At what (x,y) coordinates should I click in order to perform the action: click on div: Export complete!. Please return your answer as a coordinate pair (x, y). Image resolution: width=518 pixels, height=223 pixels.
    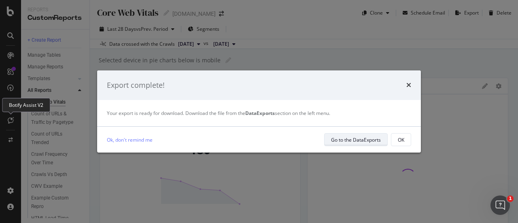
    Looking at the image, I should click on (136, 85).